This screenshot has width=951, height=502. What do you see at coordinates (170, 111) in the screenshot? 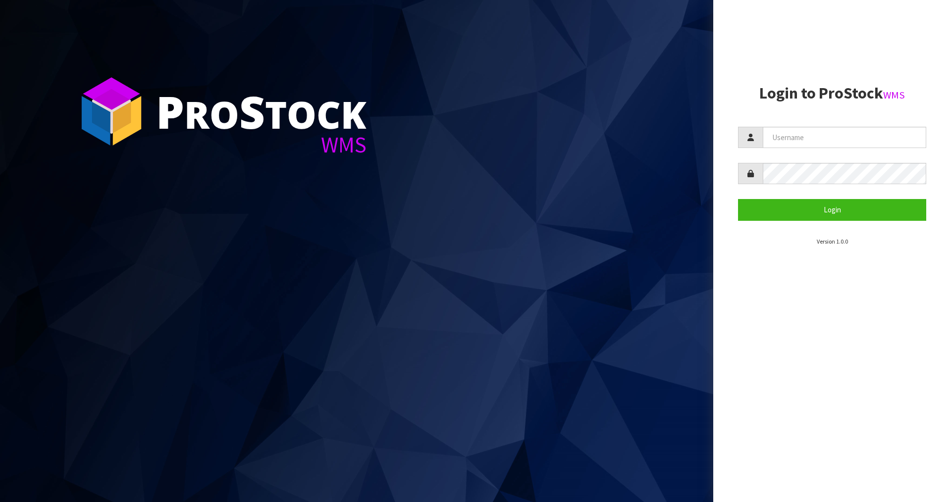
I see `span: P` at bounding box center [170, 111].